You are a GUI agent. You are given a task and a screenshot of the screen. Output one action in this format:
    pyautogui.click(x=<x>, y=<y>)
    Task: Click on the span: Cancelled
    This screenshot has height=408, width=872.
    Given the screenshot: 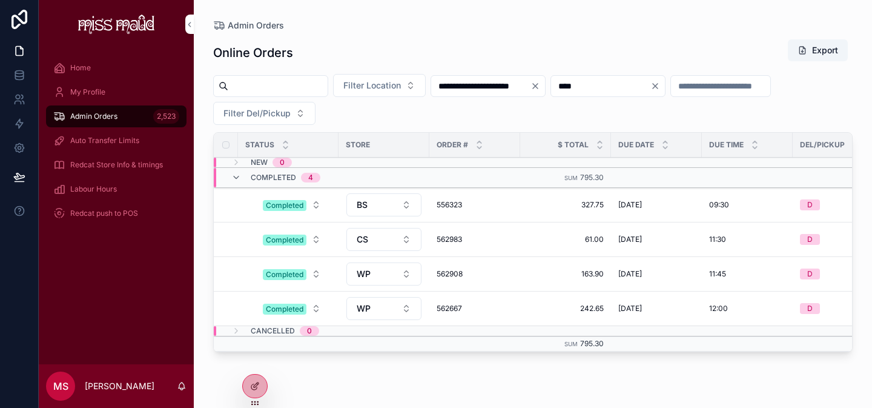 What is the action you would take?
    pyautogui.click(x=273, y=331)
    